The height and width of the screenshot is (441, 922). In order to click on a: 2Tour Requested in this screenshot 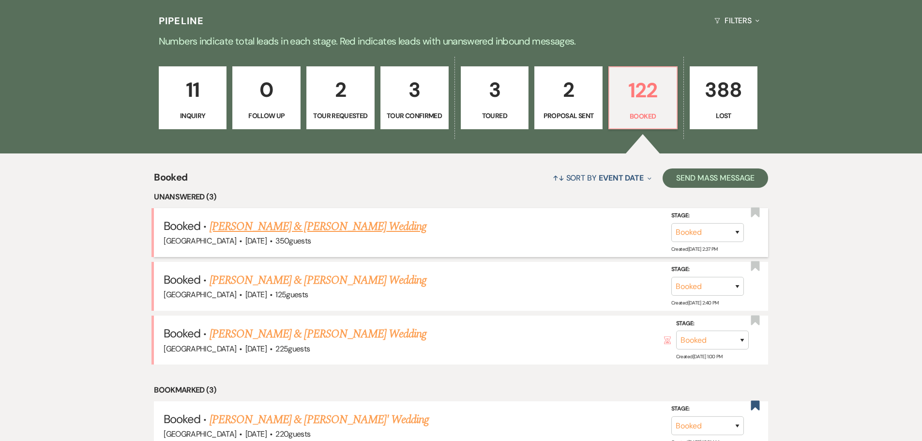, I will do `click(340, 98)`.